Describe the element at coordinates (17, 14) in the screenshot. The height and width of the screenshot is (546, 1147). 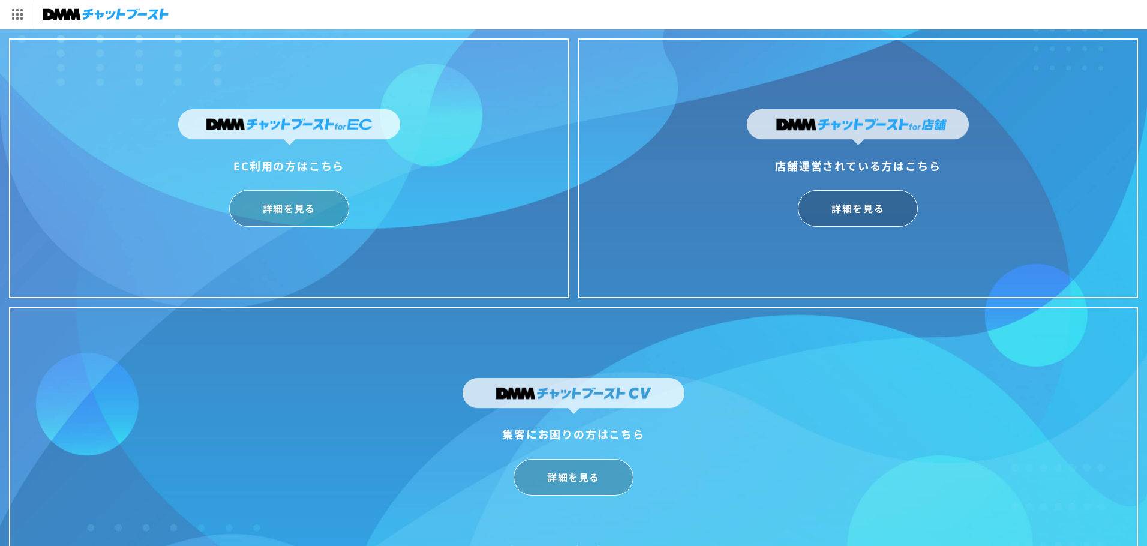
I see `img: サービス` at that location.